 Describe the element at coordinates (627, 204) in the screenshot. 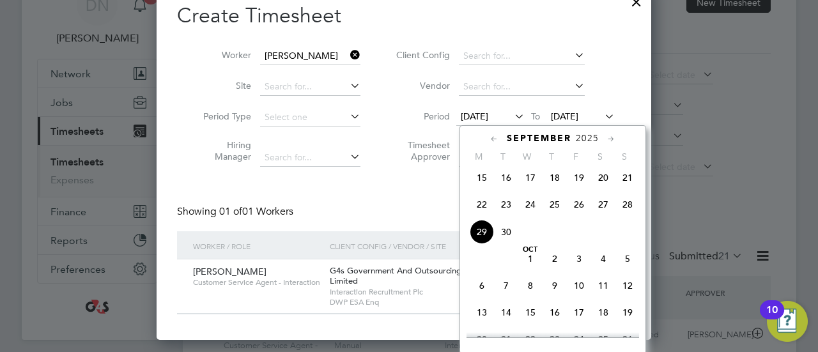

I see `span: 28` at that location.